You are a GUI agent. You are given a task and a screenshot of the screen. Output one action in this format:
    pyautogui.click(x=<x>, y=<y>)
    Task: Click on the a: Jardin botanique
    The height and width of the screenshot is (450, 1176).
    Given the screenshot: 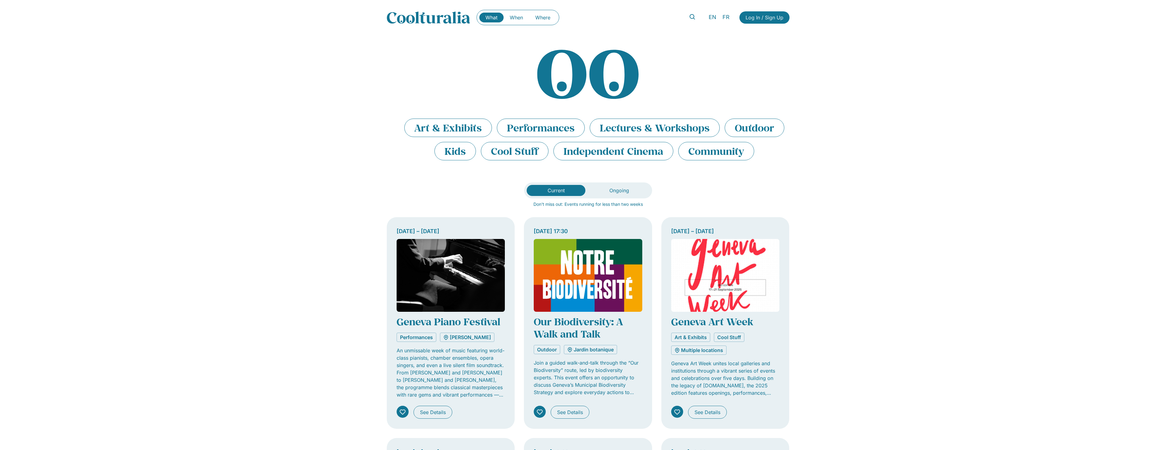 What is the action you would take?
    pyautogui.click(x=590, y=350)
    